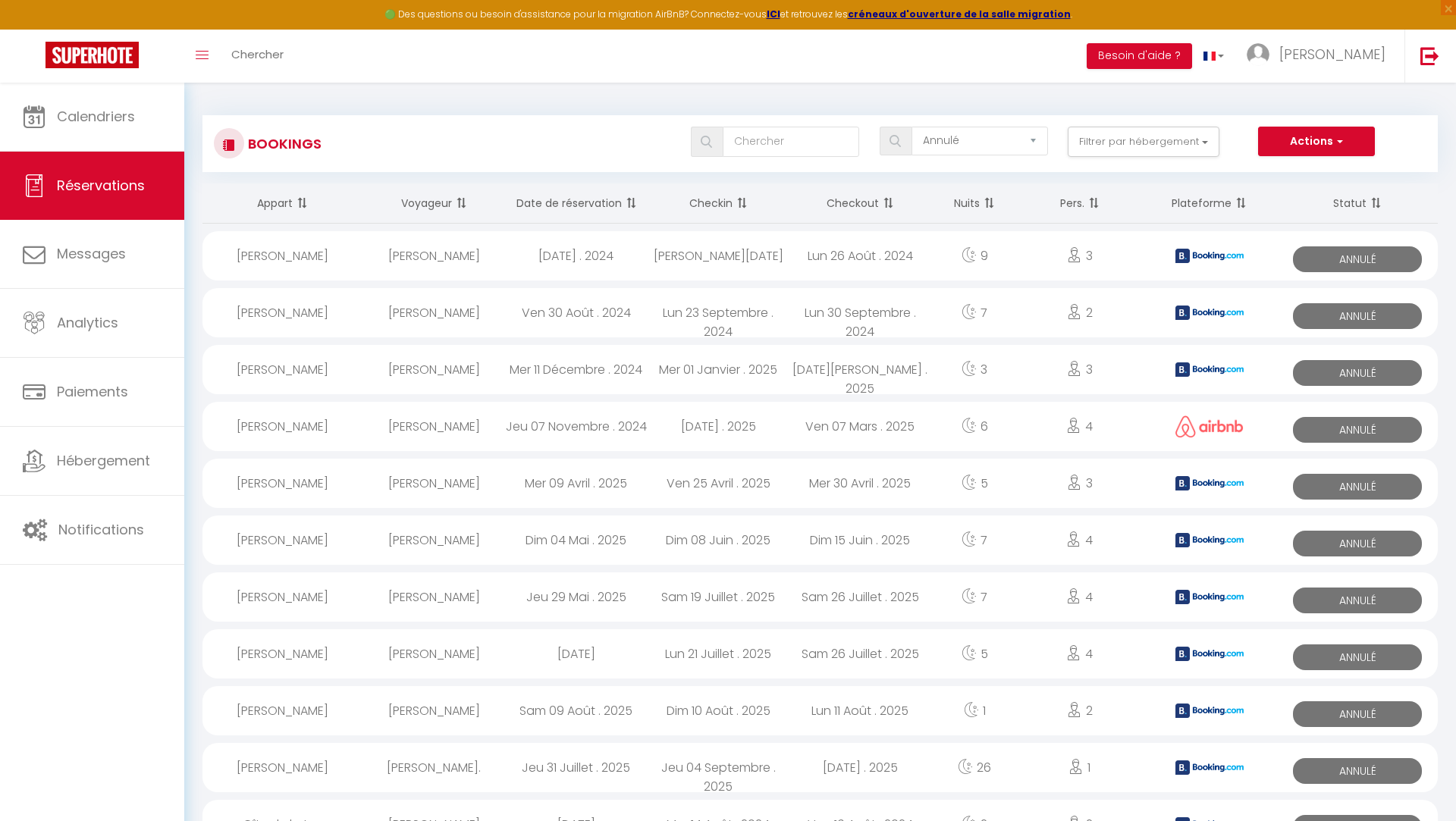 The width and height of the screenshot is (1456, 821). Describe the element at coordinates (774, 13) in the screenshot. I see `strong: ICI` at that location.